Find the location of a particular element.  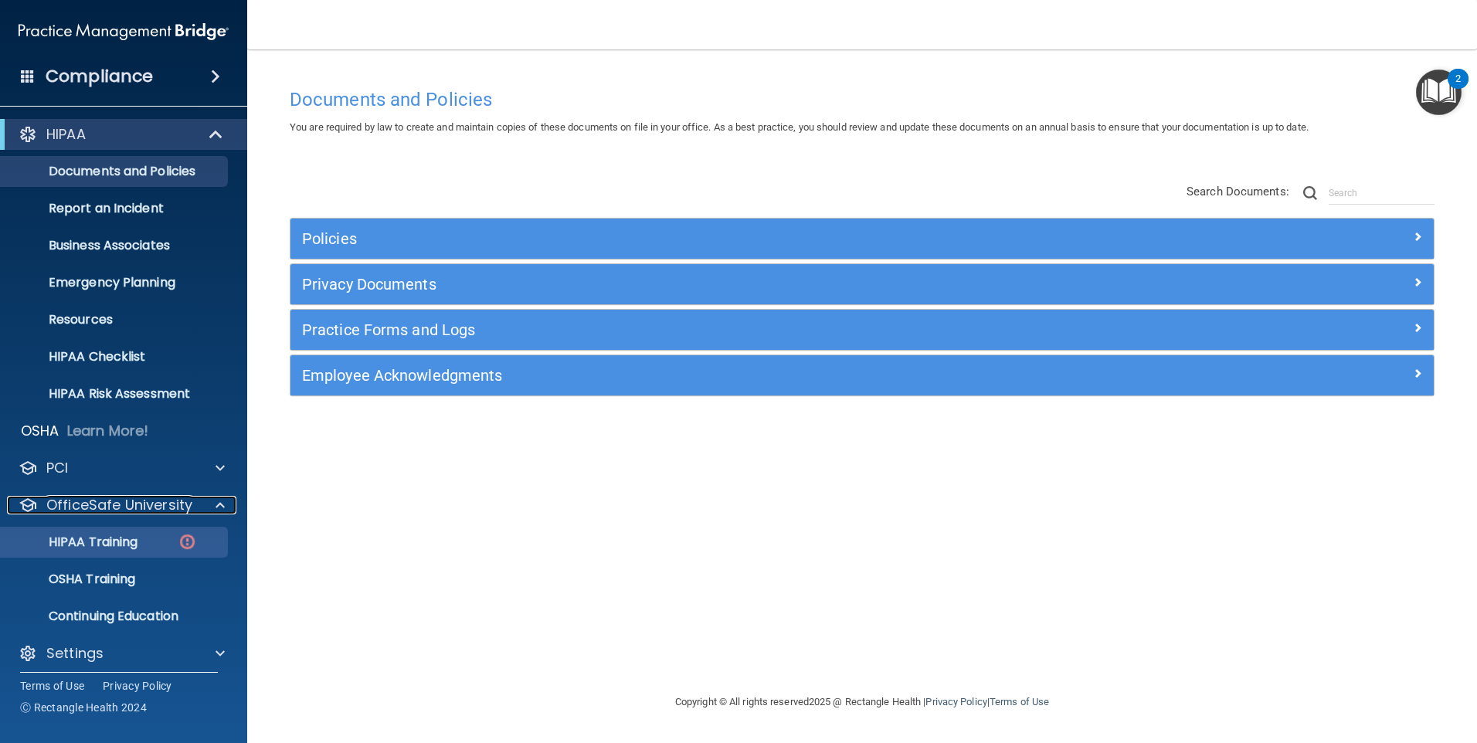

a: Privacy Documents is located at coordinates (862, 284).